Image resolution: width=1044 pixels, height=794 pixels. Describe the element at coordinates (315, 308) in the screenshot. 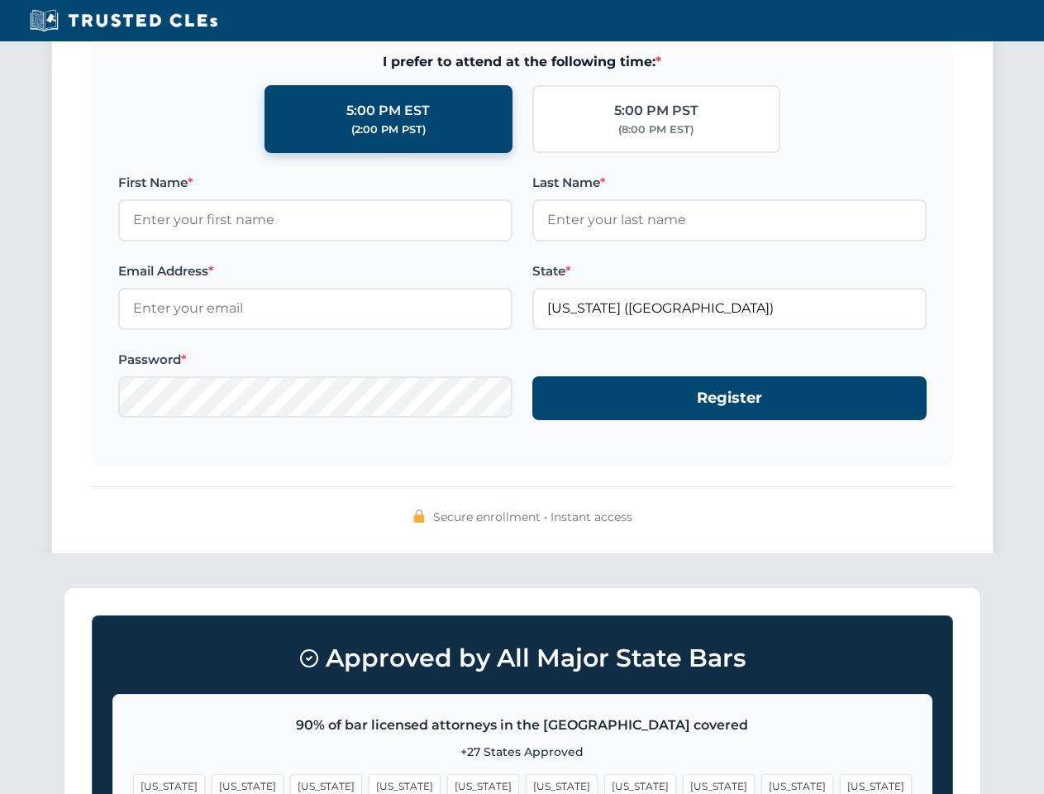

I see `input: Enter your email` at that location.